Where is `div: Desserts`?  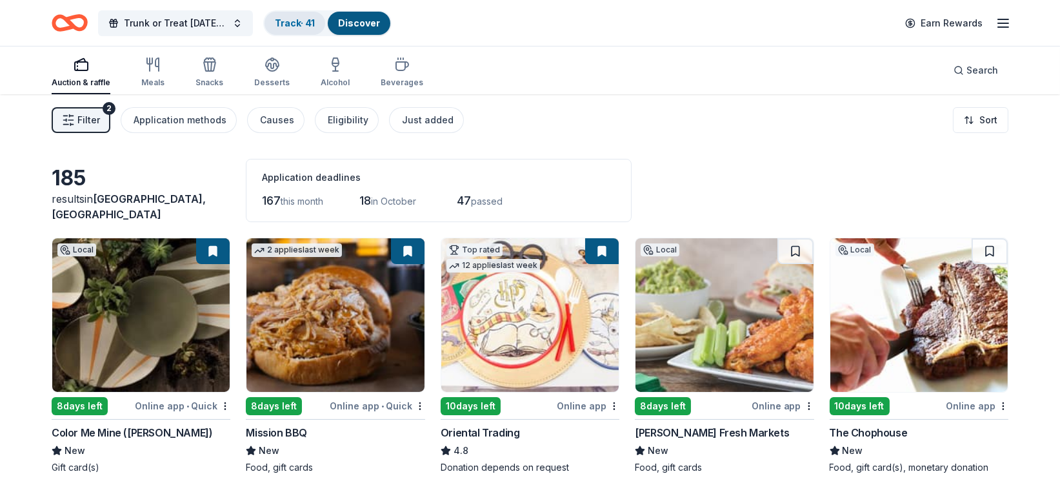
div: Desserts is located at coordinates (272, 83).